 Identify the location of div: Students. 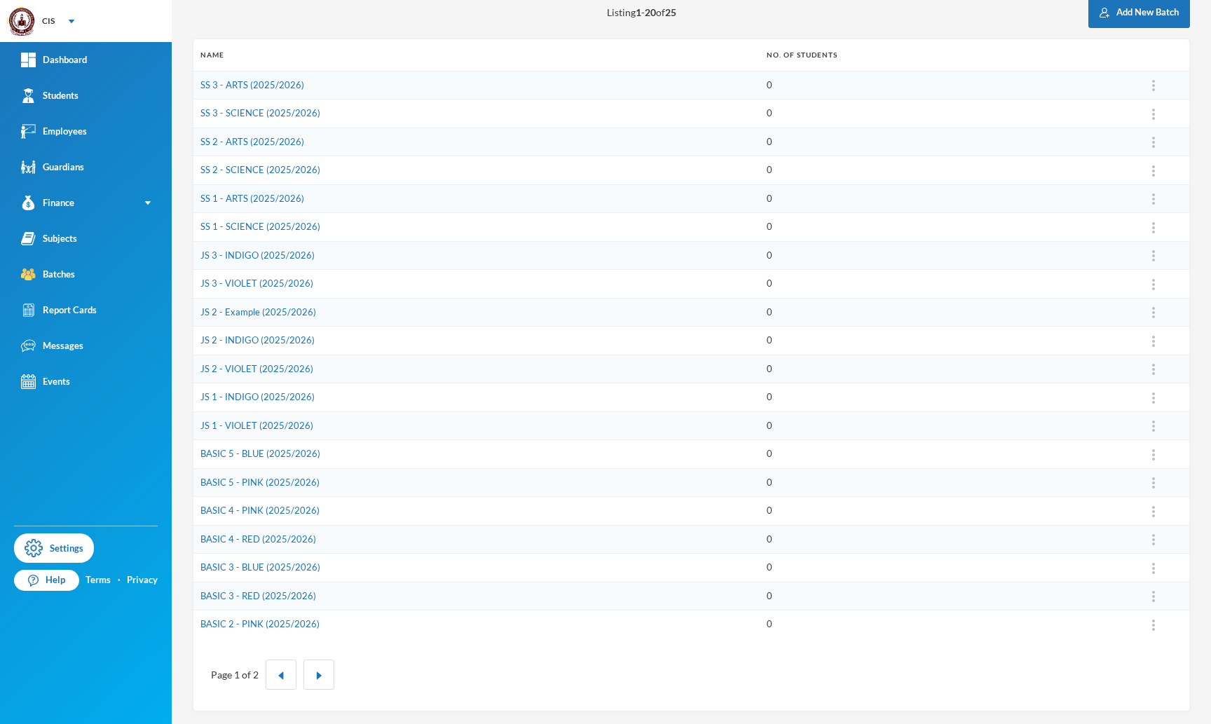
(50, 95).